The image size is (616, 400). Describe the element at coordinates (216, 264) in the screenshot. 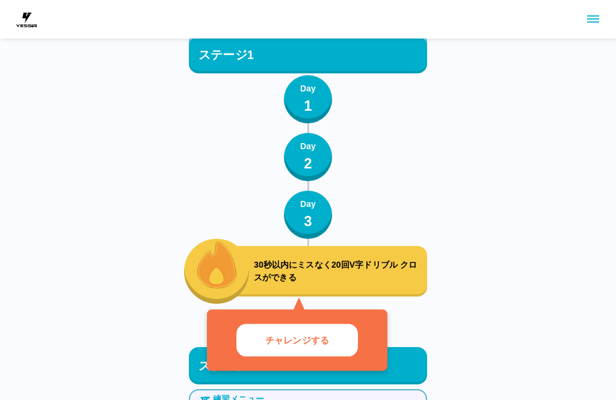

I see `img: fire_icon` at that location.